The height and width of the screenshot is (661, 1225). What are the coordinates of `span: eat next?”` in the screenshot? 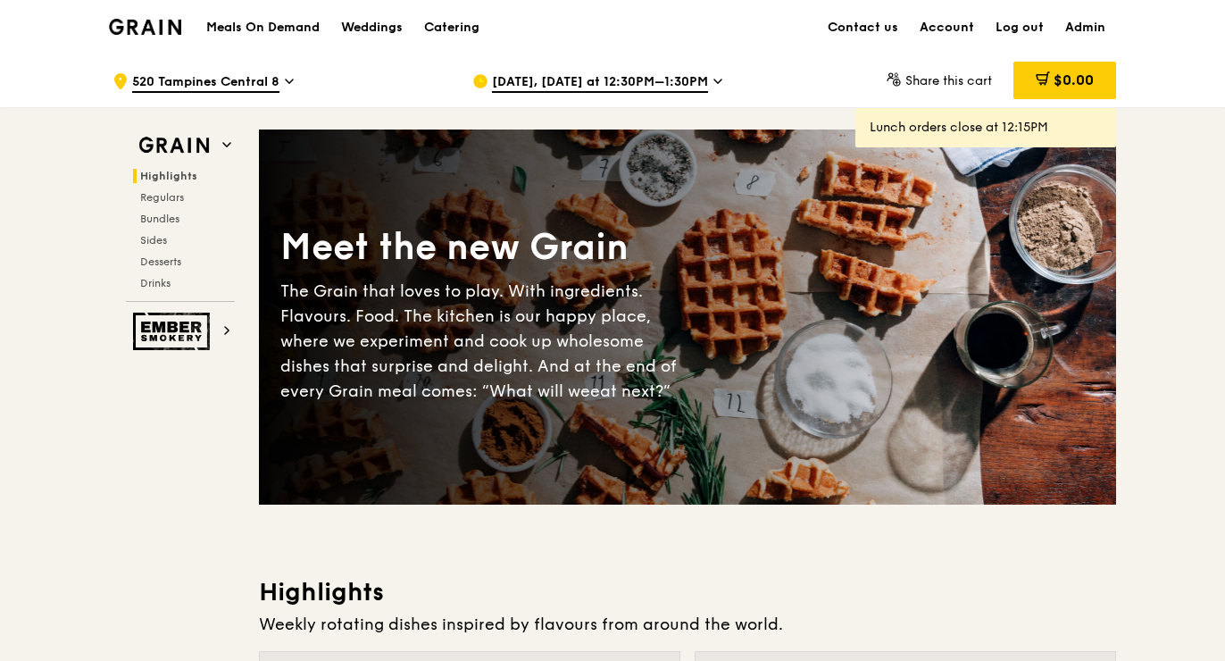 It's located at (631, 391).